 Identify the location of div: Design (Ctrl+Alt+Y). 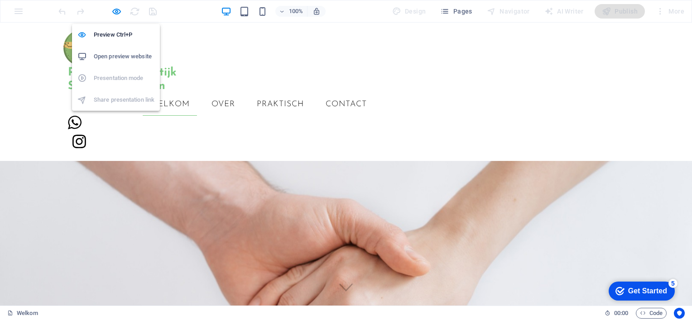
(409, 11).